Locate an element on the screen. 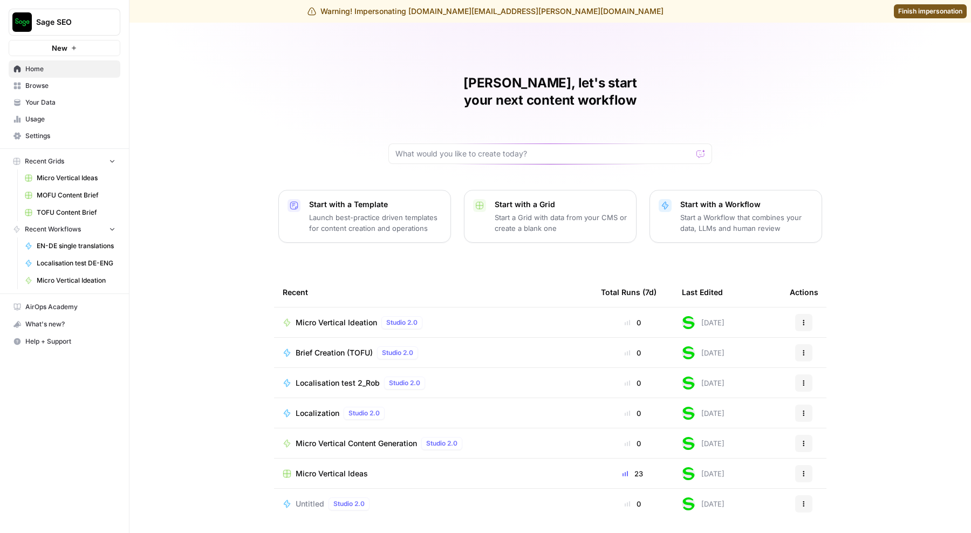 The height and width of the screenshot is (533, 971). span: EN-DE single translations is located at coordinates (76, 246).